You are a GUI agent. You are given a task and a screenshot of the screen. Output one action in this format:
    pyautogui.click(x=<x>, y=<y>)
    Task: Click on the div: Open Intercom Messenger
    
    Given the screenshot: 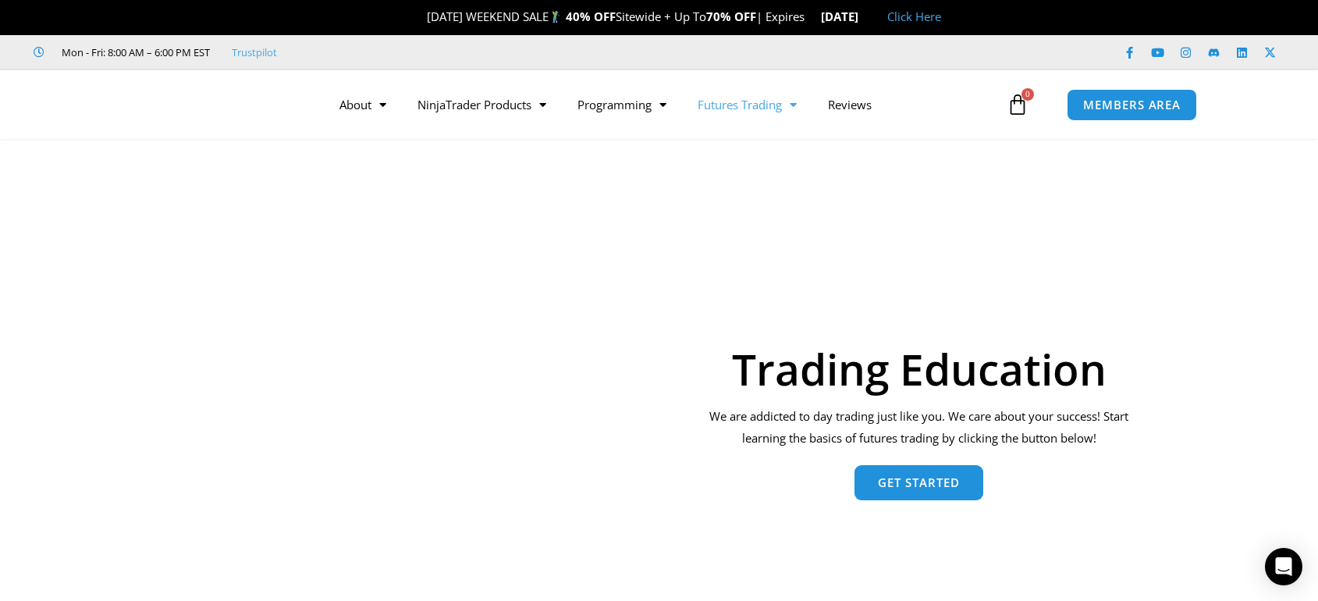 What is the action you would take?
    pyautogui.click(x=1283, y=566)
    